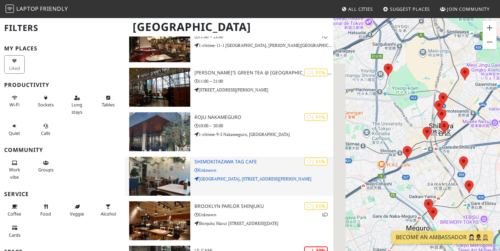 This screenshot has height=251, width=500. What do you see at coordinates (14, 104) in the screenshot?
I see `span: Stable Wi-Fi` at bounding box center [14, 104].